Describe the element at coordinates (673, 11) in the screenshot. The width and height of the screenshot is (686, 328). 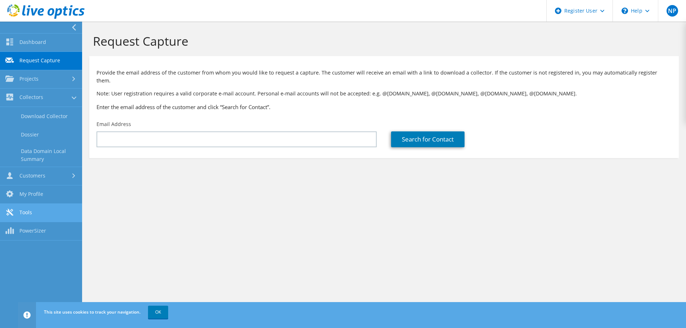
I see `span: NP` at that location.